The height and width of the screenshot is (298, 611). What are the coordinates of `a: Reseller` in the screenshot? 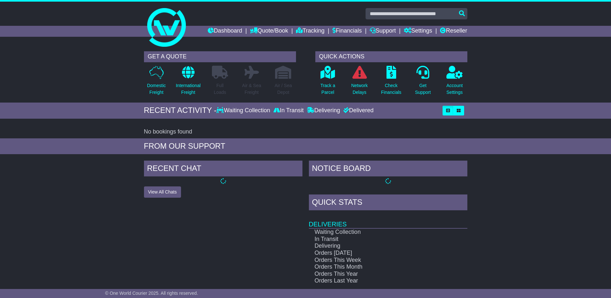 It's located at (454, 31).